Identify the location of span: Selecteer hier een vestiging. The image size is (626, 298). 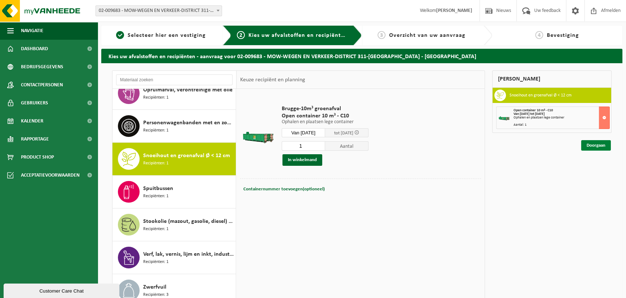
(167, 35).